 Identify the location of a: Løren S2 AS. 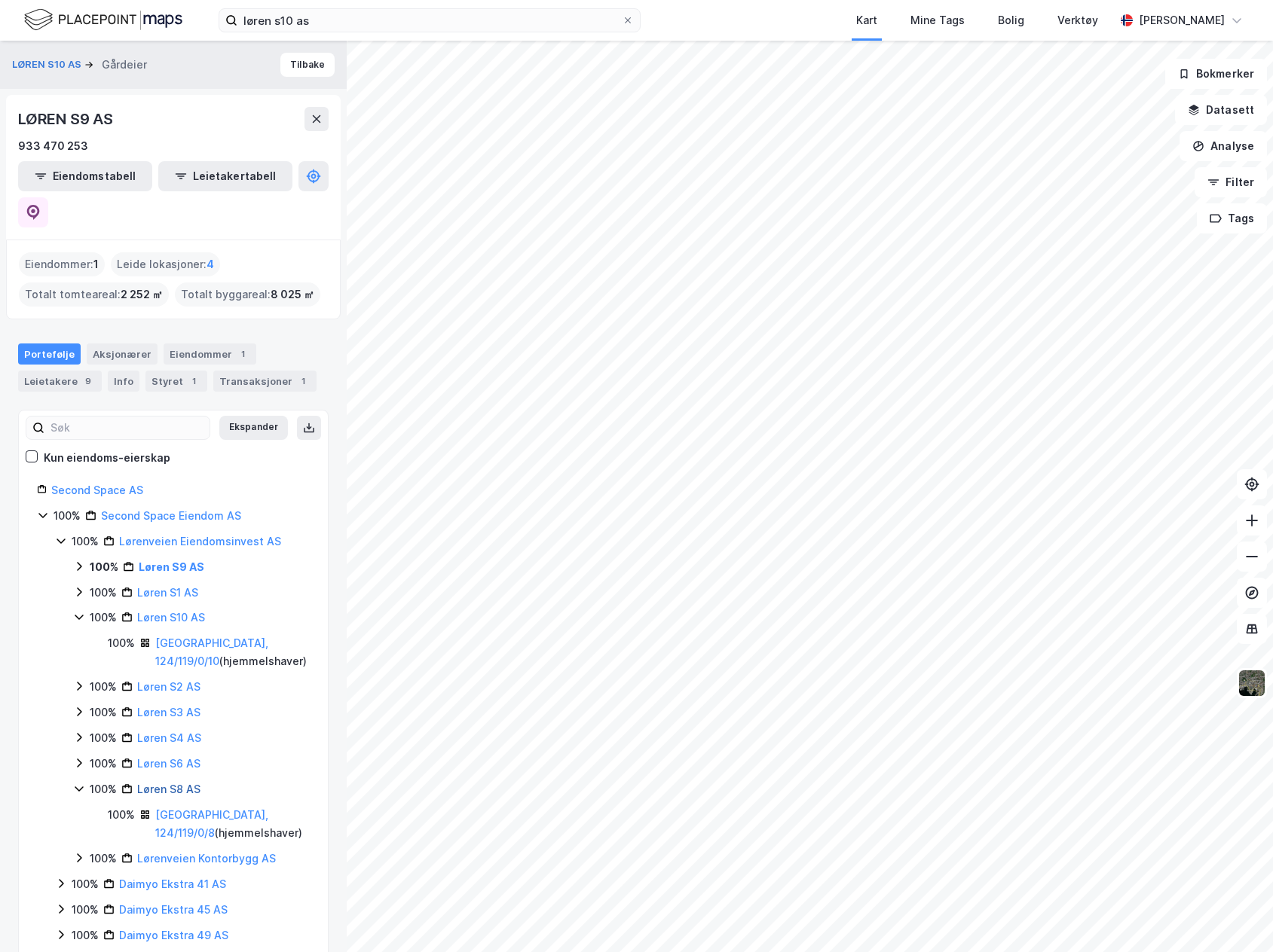
(169, 686).